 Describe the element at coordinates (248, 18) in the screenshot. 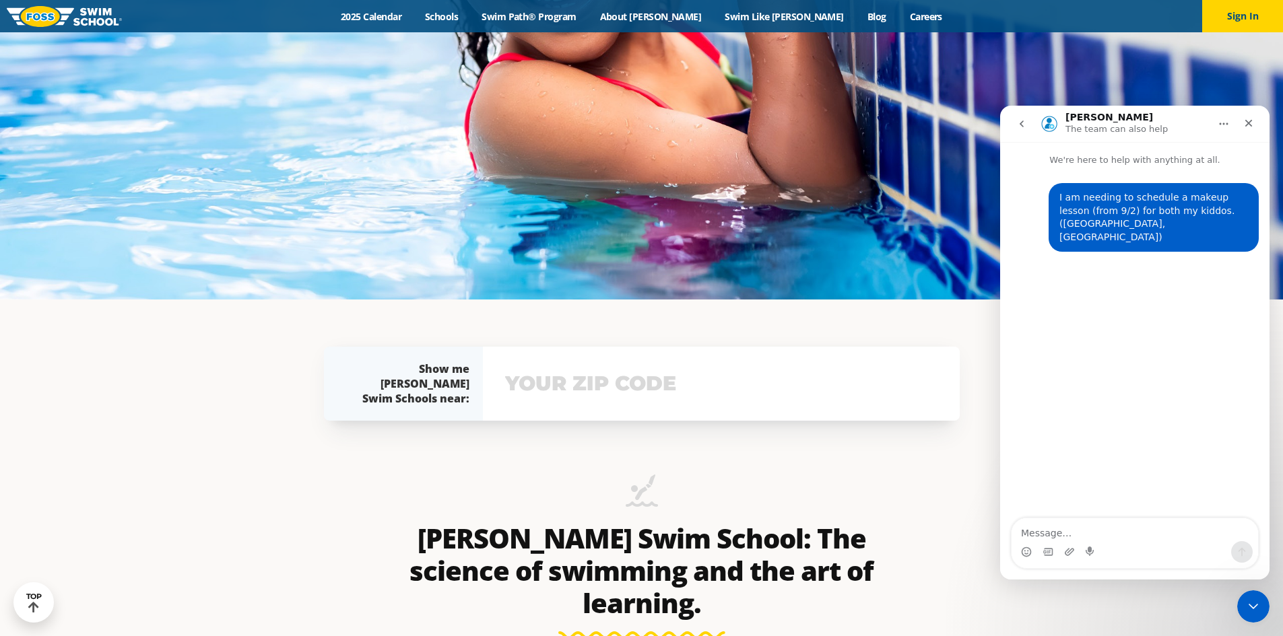

I see `div: Close` at that location.